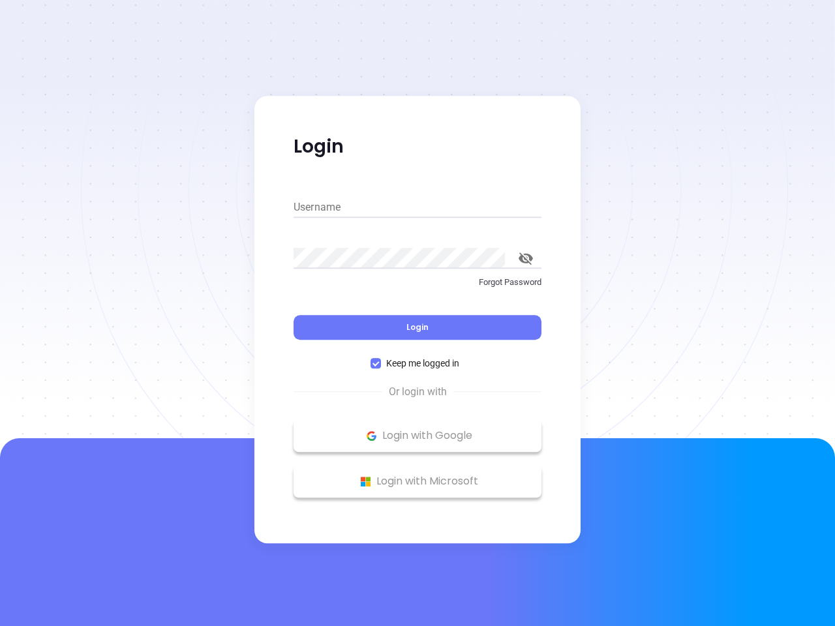 The width and height of the screenshot is (835, 626). What do you see at coordinates (417, 436) in the screenshot?
I see `button: Google Logo Login with Google` at bounding box center [417, 436].